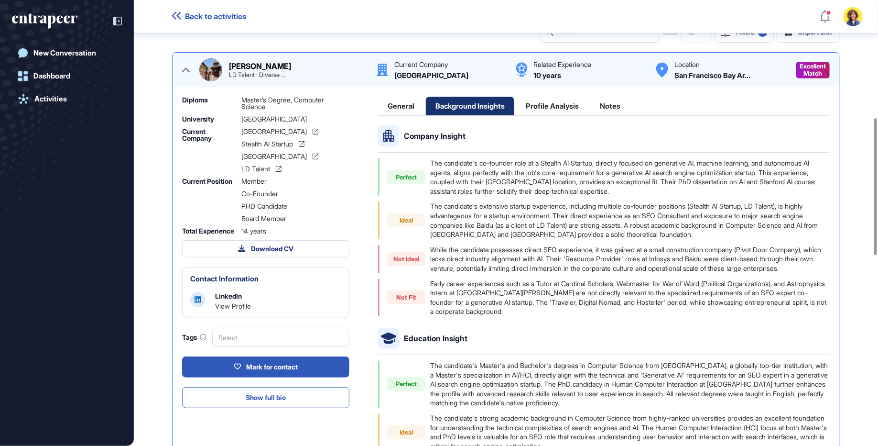 This screenshot has width=878, height=446. What do you see at coordinates (853, 17) in the screenshot?
I see `img: user-avatar` at bounding box center [853, 17].